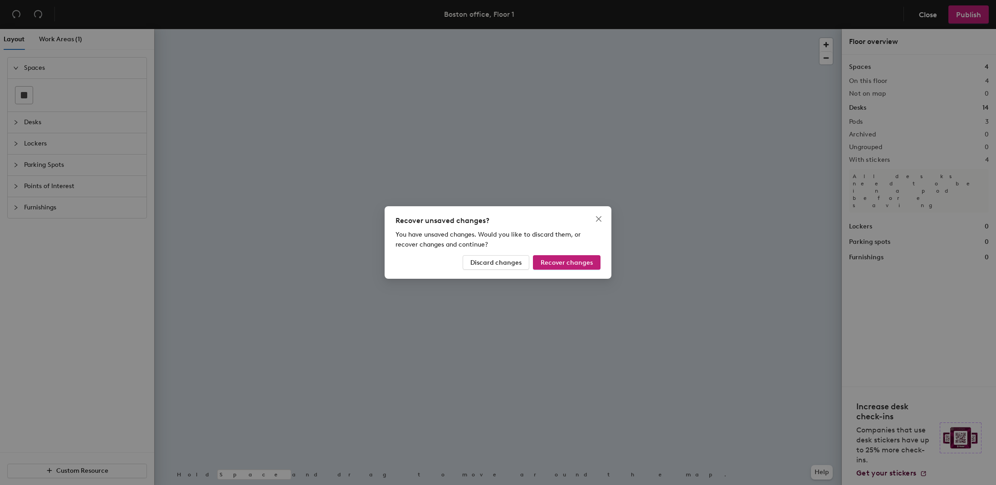 The image size is (996, 485). What do you see at coordinates (599, 219) in the screenshot?
I see `span: Close` at bounding box center [599, 219].